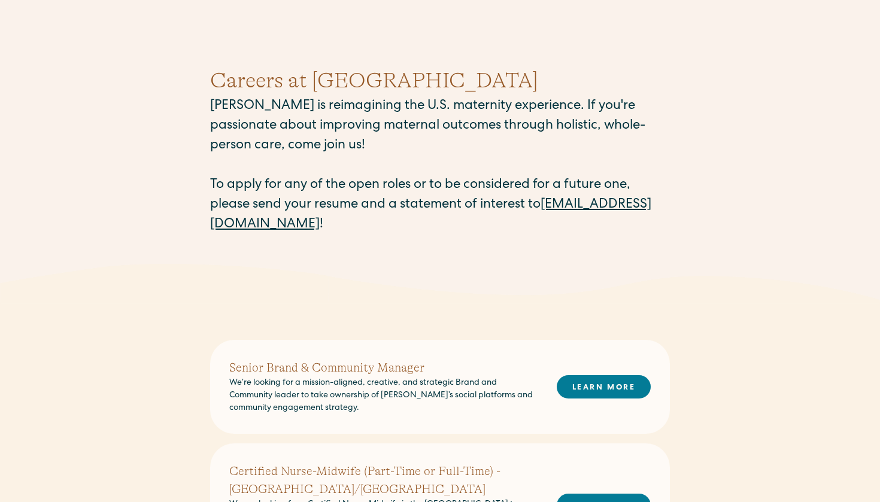 This screenshot has width=880, height=502. I want to click on h2: Senior Brand & Community Manager, so click(383, 368).